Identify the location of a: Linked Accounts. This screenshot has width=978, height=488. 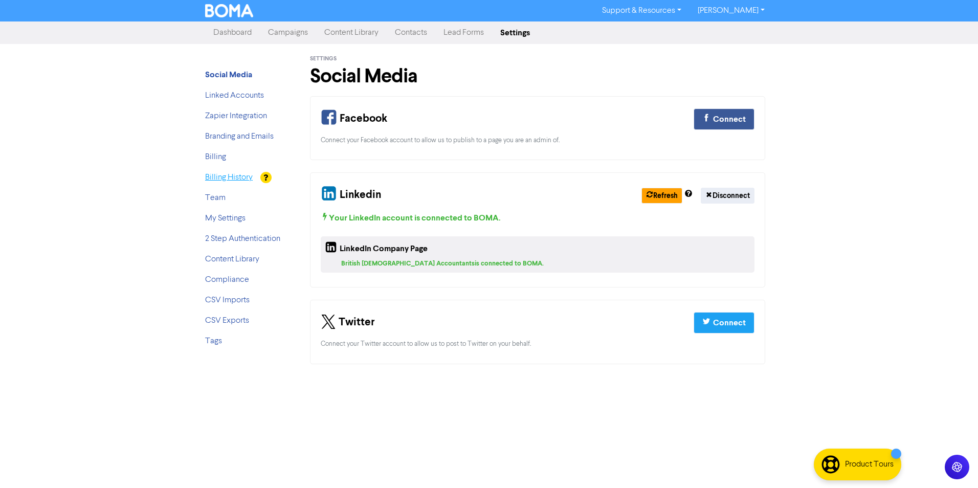
(234, 96).